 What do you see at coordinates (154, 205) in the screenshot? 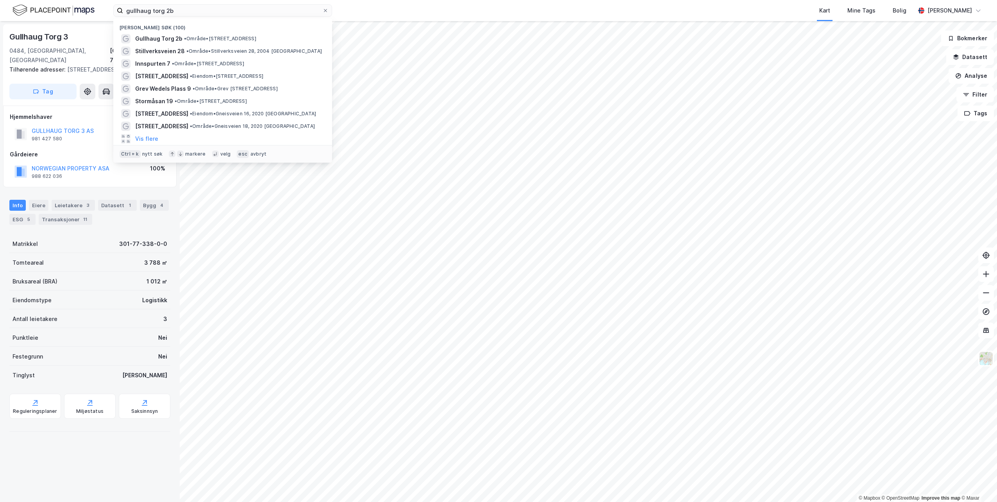
I see `div: Bygg` at bounding box center [154, 205].